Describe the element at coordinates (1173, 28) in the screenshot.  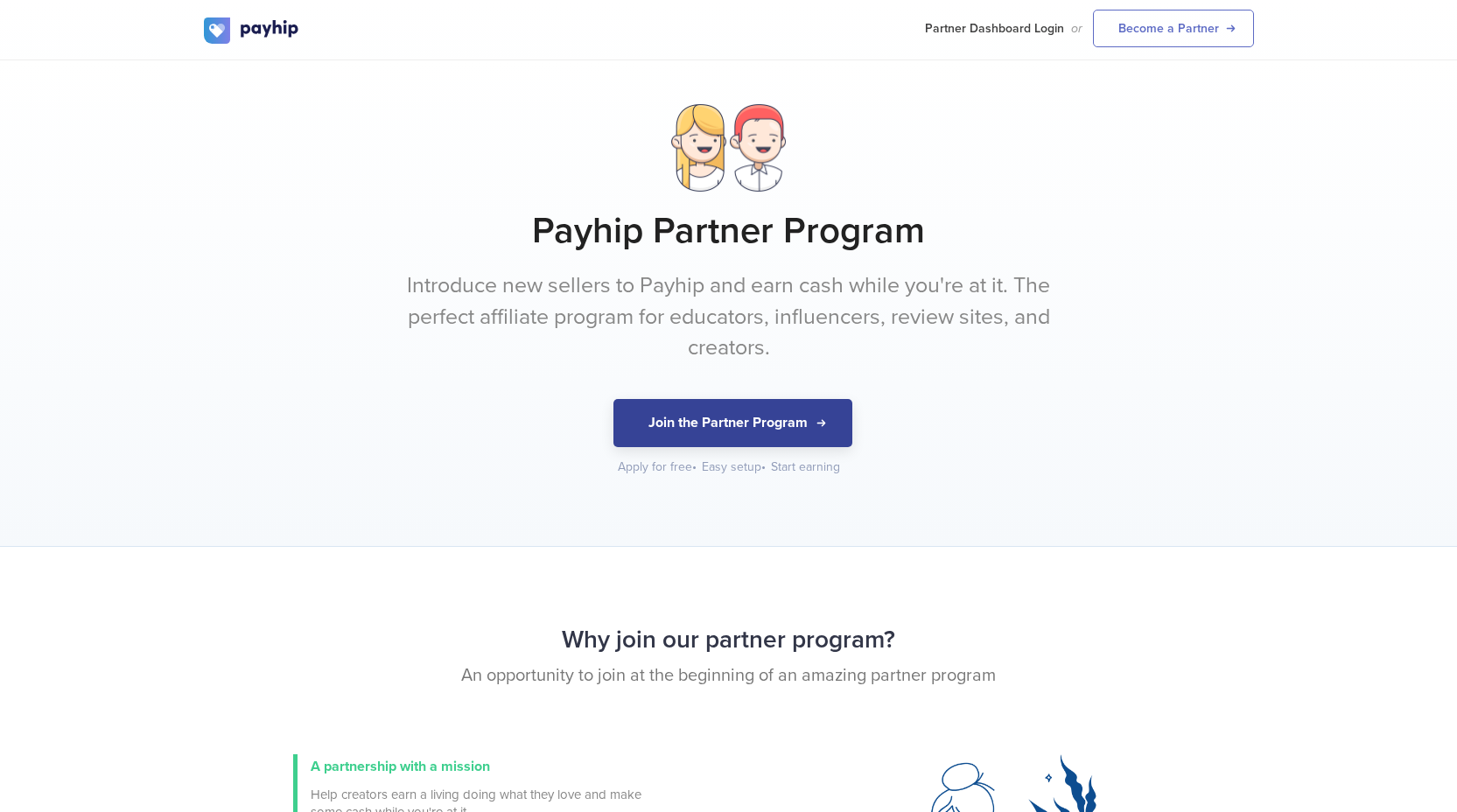
I see `a: Become a Partner` at that location.